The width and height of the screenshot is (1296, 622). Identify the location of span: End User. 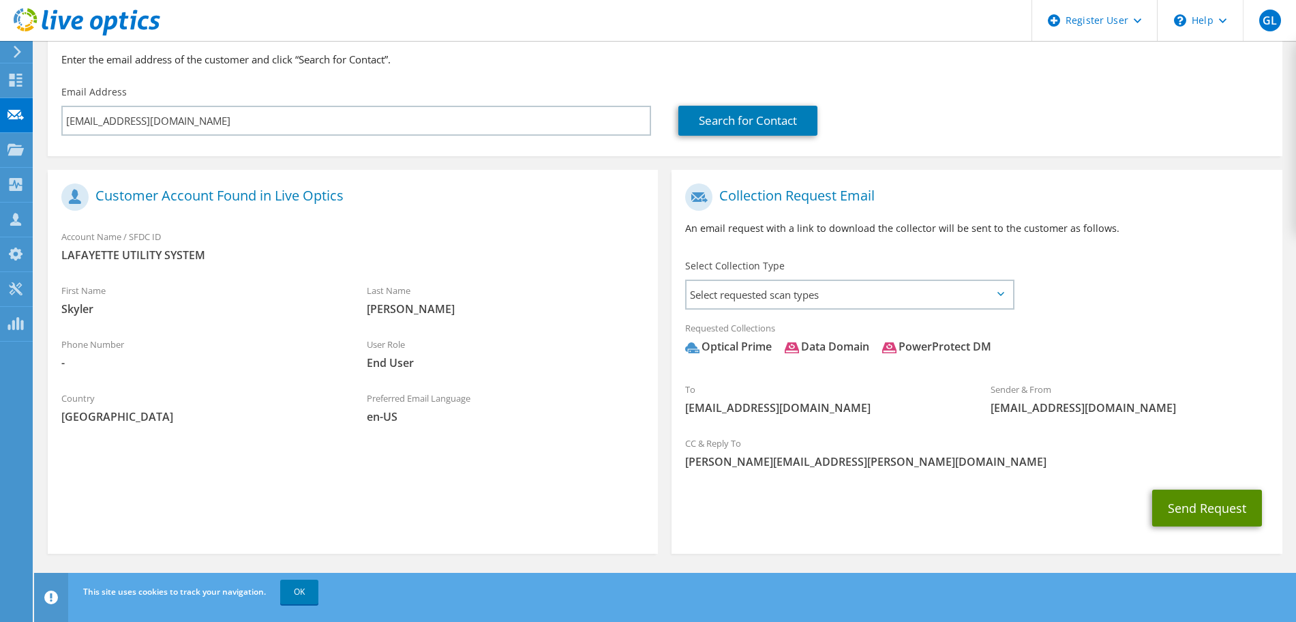
(506, 363).